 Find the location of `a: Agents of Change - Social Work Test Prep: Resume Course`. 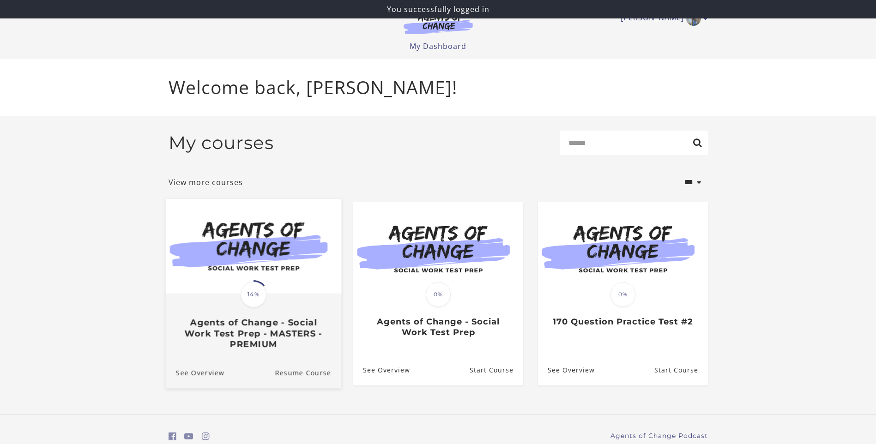

a: Agents of Change - Social Work Test Prep: Resume Course is located at coordinates (496, 370).